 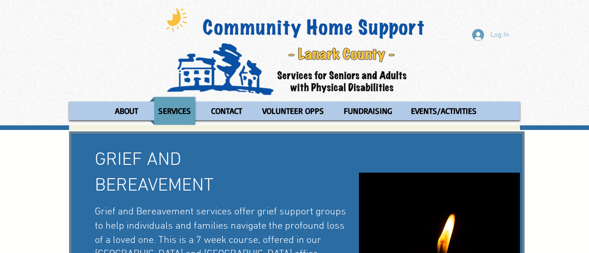 What do you see at coordinates (226, 111) in the screenshot?
I see `a: CONTACT` at bounding box center [226, 111].